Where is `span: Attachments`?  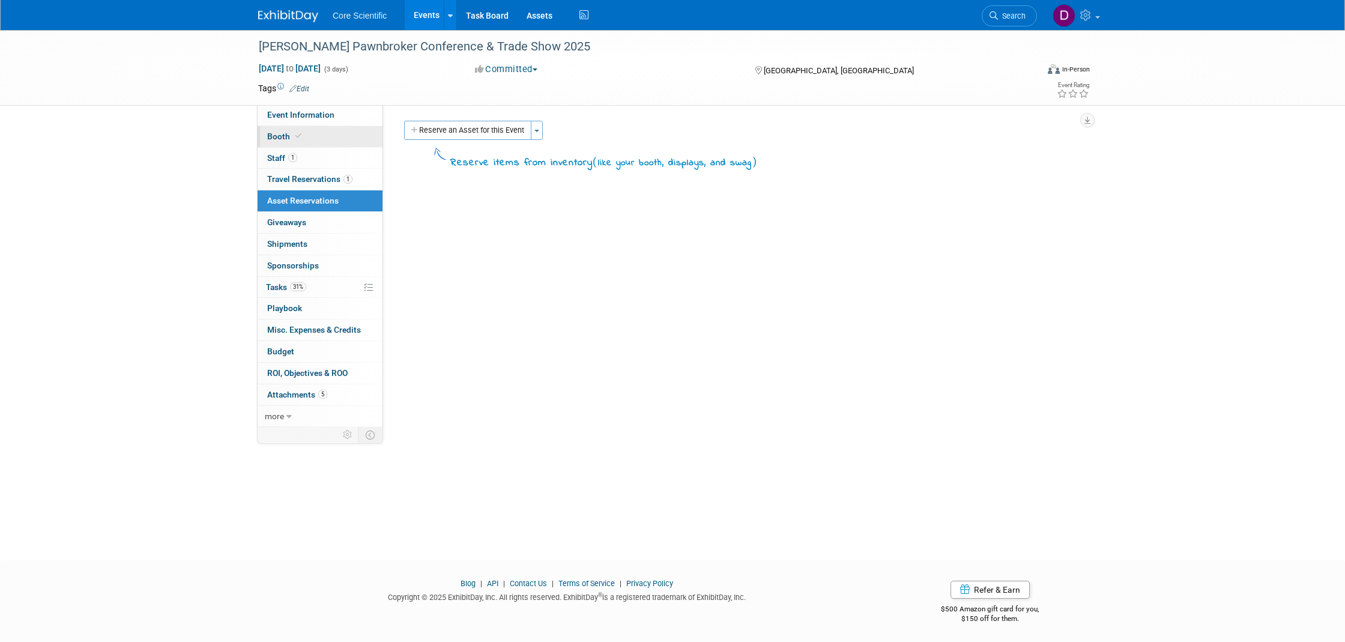 span: Attachments is located at coordinates (297, 394).